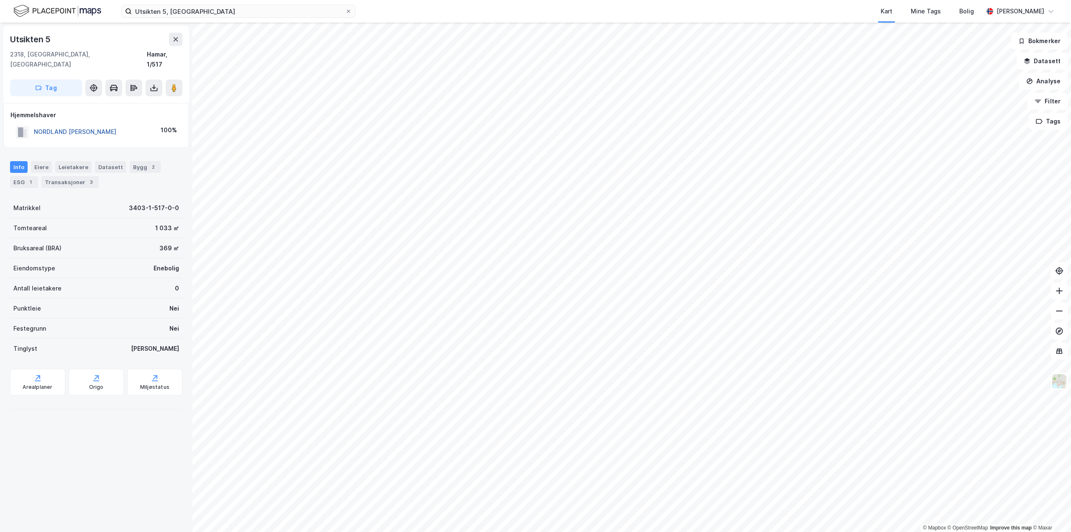 The width and height of the screenshot is (1071, 532). What do you see at coordinates (934, 528) in the screenshot?
I see `a: Mapbox` at bounding box center [934, 528].